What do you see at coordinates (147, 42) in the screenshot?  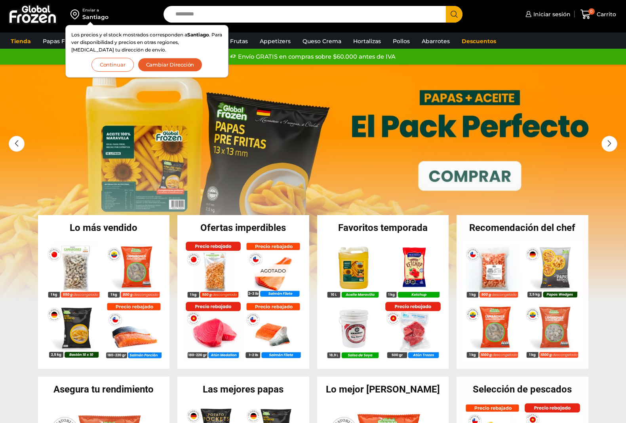 I see `p: Los precios y el stock mostrados corresponden a . Para ver disponibilidad y precios en otras regi...` at bounding box center [147, 42].